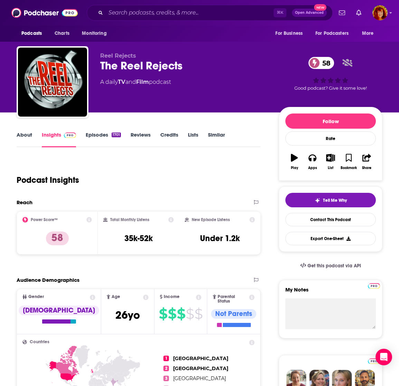  I want to click on a: Similar, so click(216, 140).